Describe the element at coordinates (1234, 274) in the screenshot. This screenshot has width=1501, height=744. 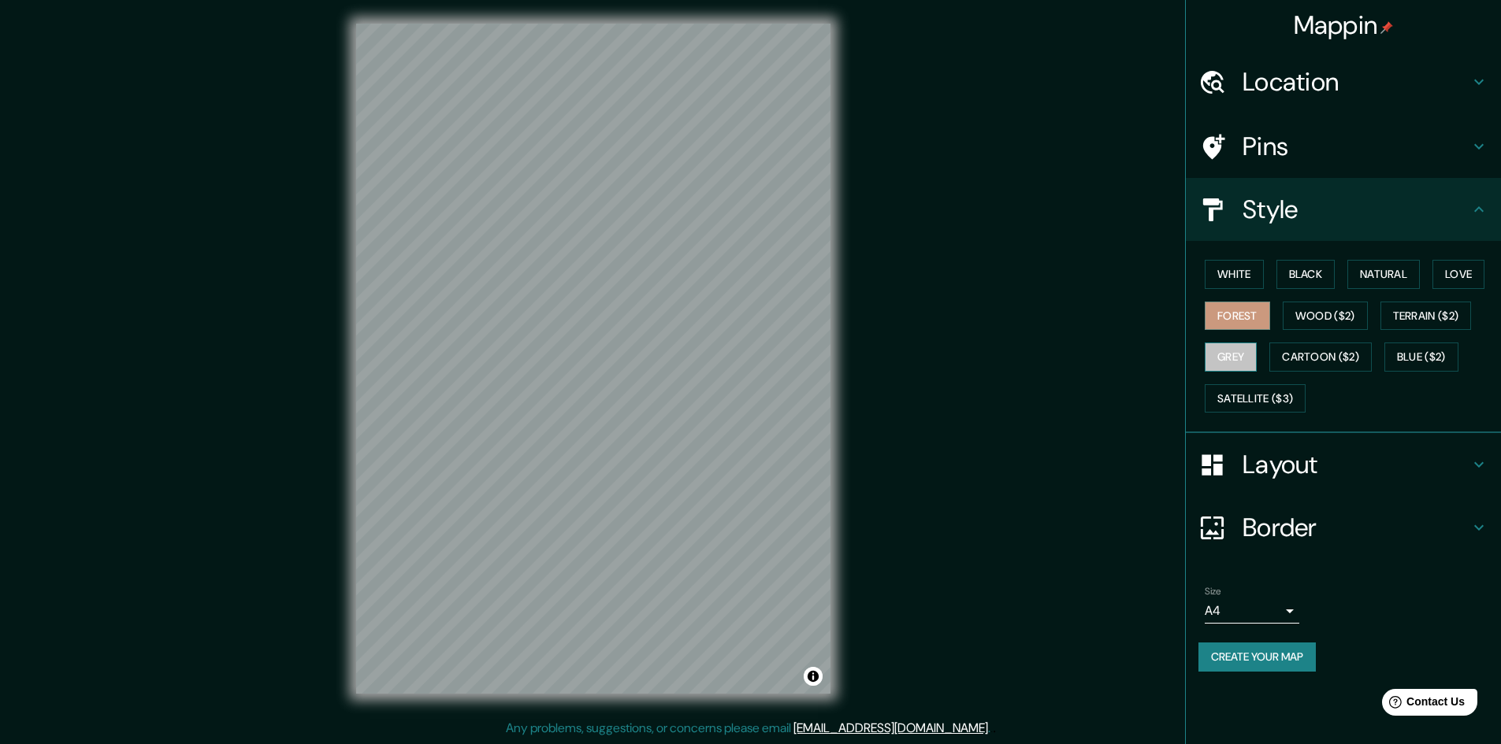
I see `button: White` at that location.